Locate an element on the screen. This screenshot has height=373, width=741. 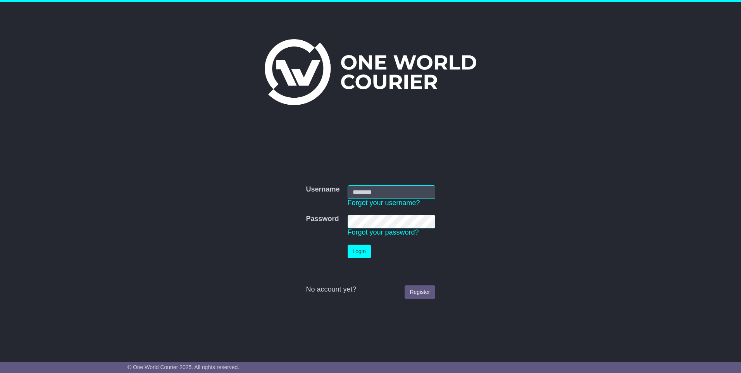
img: One World is located at coordinates (370, 72).